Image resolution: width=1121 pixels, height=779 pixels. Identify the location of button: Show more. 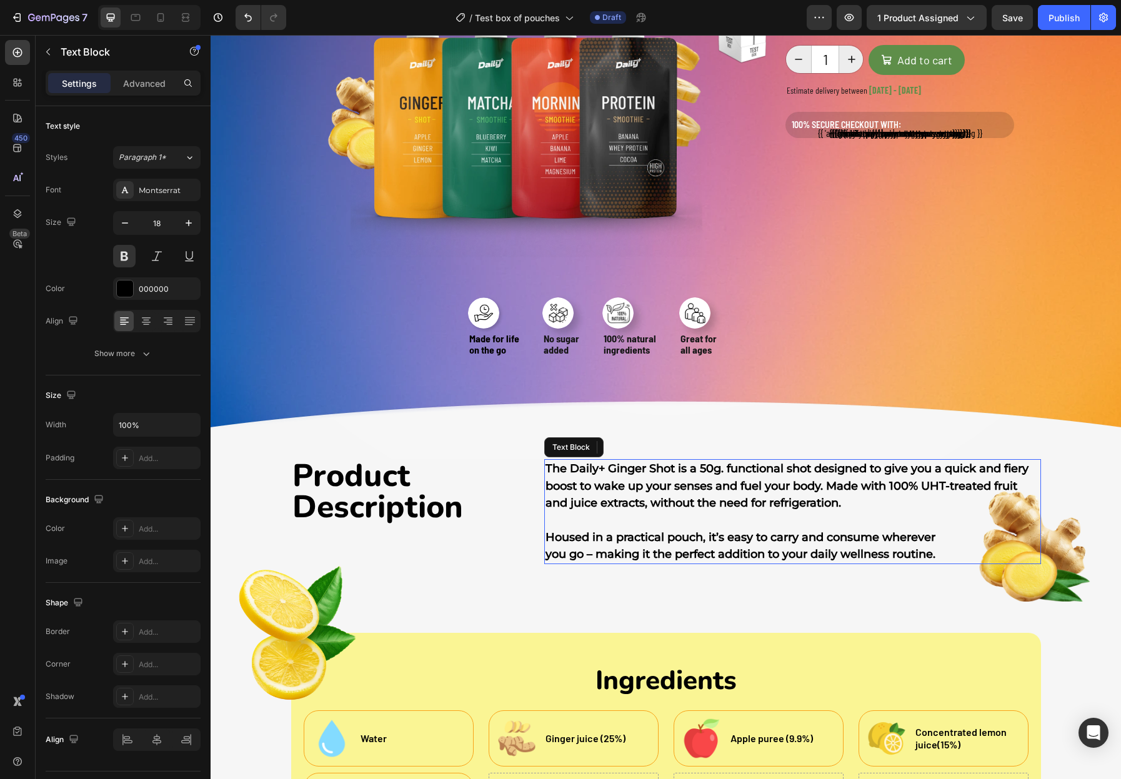
(123, 354).